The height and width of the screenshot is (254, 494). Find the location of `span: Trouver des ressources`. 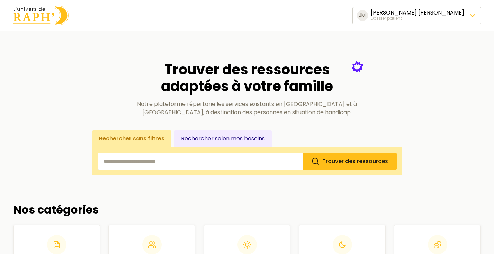

span: Trouver des ressources is located at coordinates (355, 161).